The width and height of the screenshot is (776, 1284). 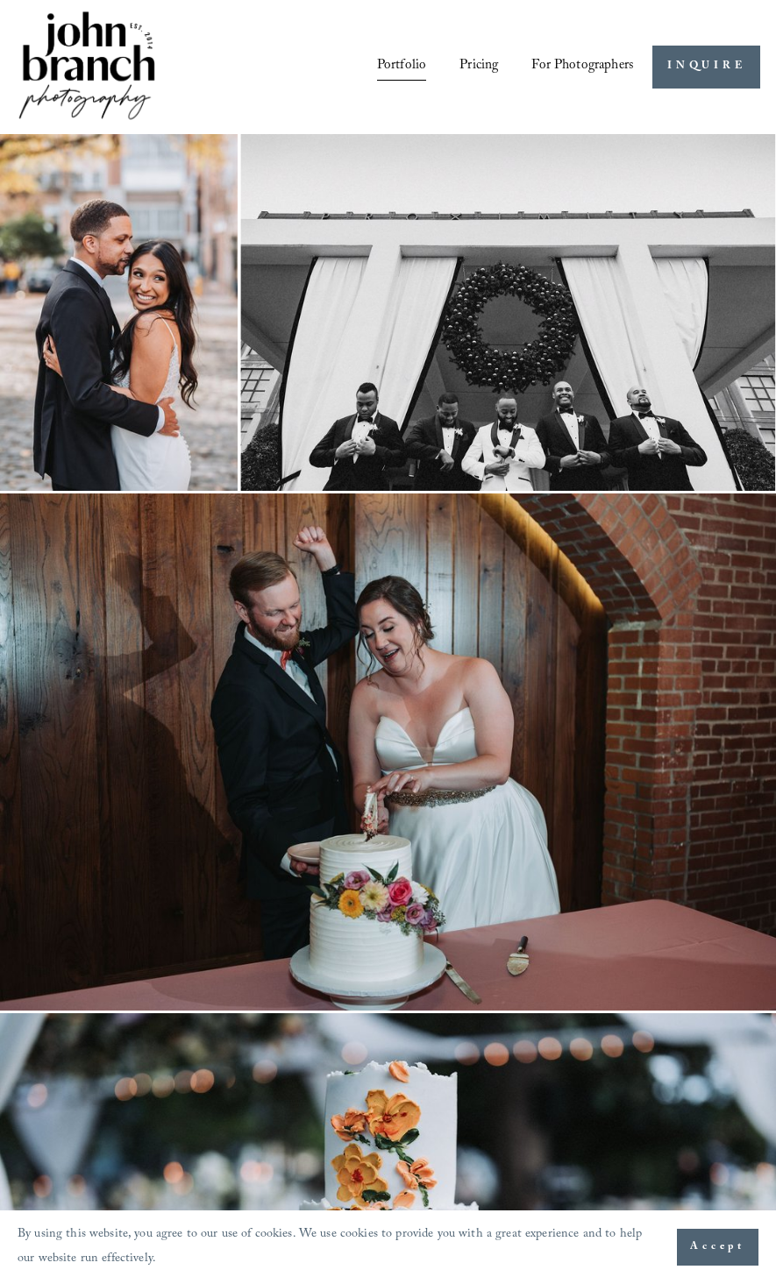 What do you see at coordinates (582, 67) in the screenshot?
I see `a: folder dropdown` at bounding box center [582, 67].